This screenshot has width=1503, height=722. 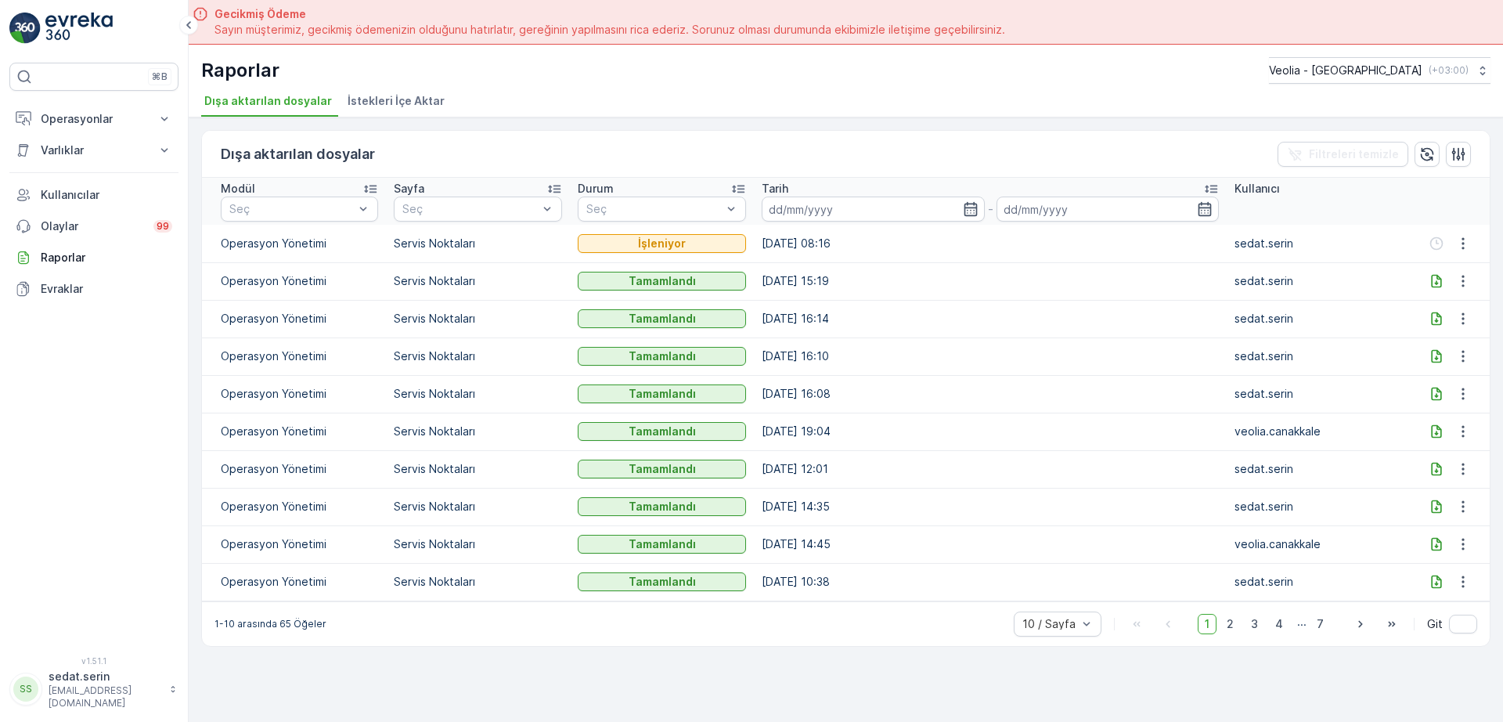 What do you see at coordinates (94, 258) in the screenshot?
I see `a: Raporlar` at bounding box center [94, 258].